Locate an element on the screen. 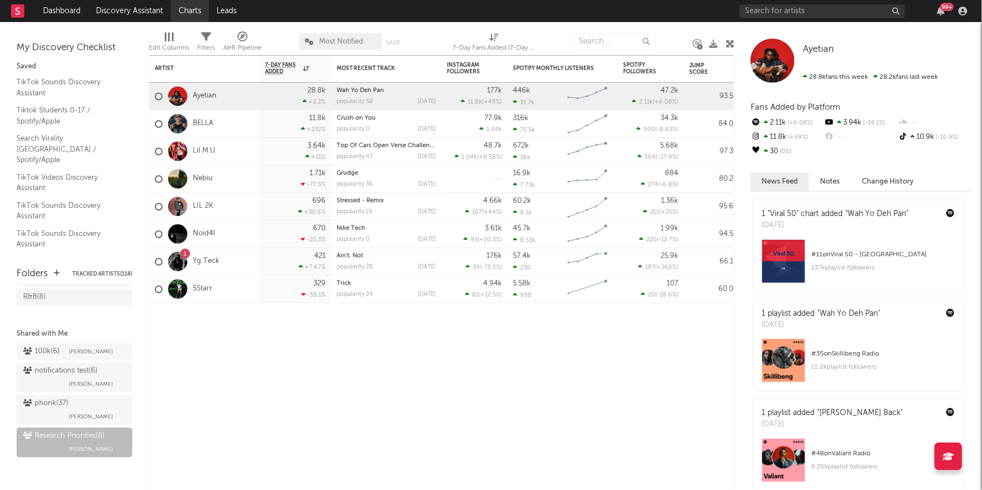  span: 220 is located at coordinates (651, 240).